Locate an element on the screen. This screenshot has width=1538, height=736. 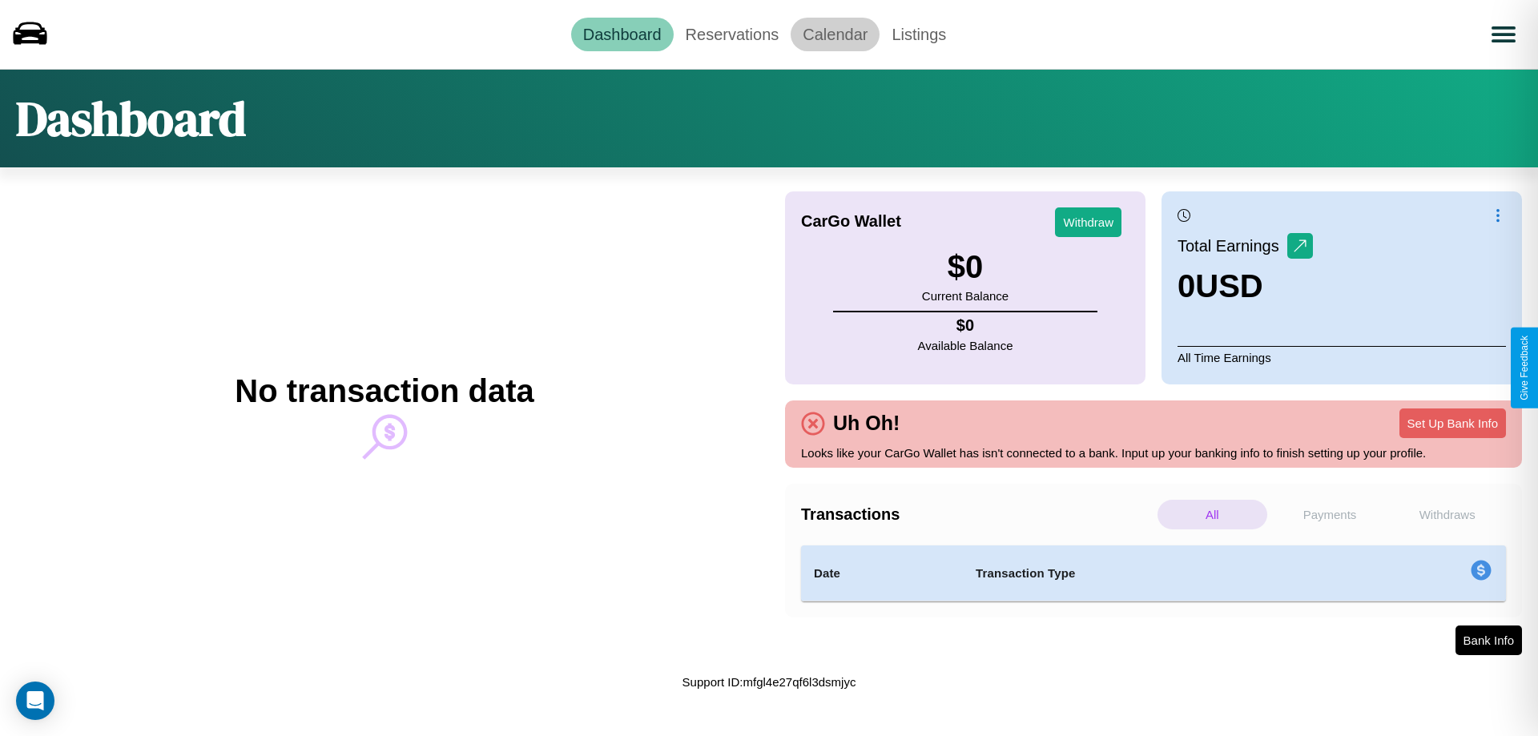
h3: $ 0 is located at coordinates (965, 267).